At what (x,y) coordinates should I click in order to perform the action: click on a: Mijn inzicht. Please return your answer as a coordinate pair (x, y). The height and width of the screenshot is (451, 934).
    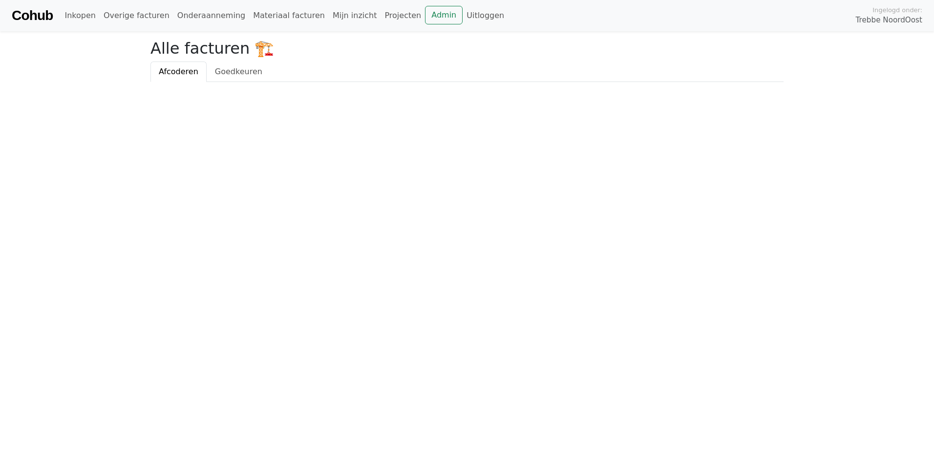
    Looking at the image, I should click on (355, 16).